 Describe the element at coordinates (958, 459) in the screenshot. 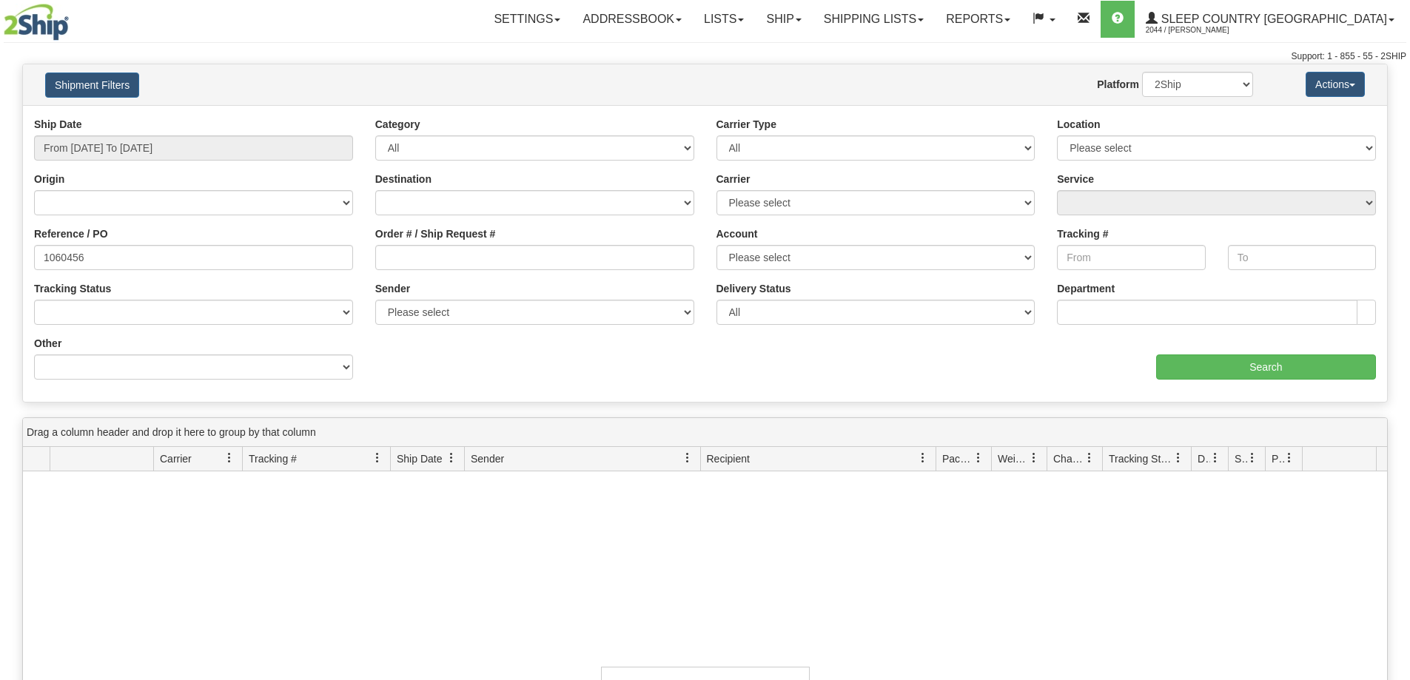

I see `span: Packages` at that location.